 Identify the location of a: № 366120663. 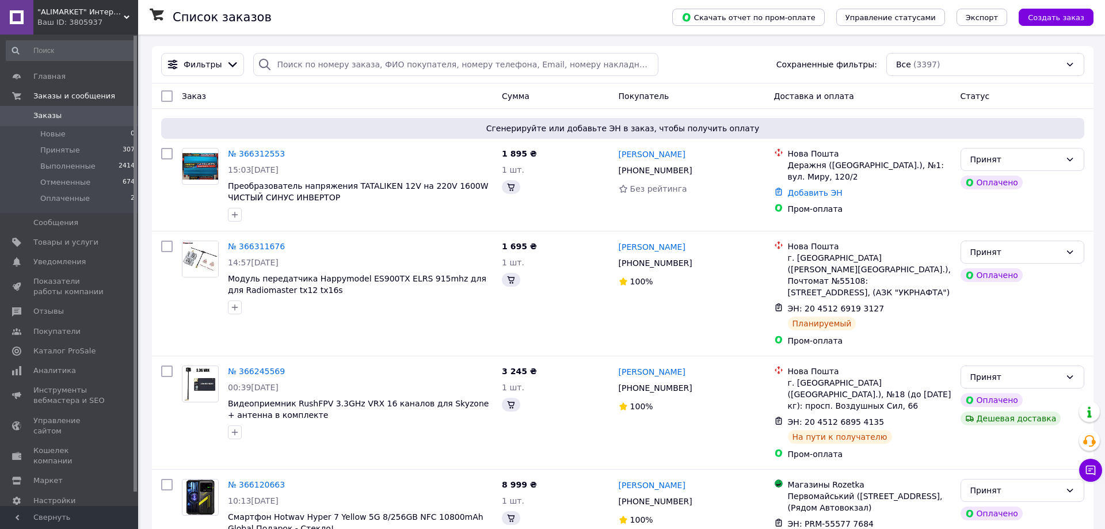
(256, 485).